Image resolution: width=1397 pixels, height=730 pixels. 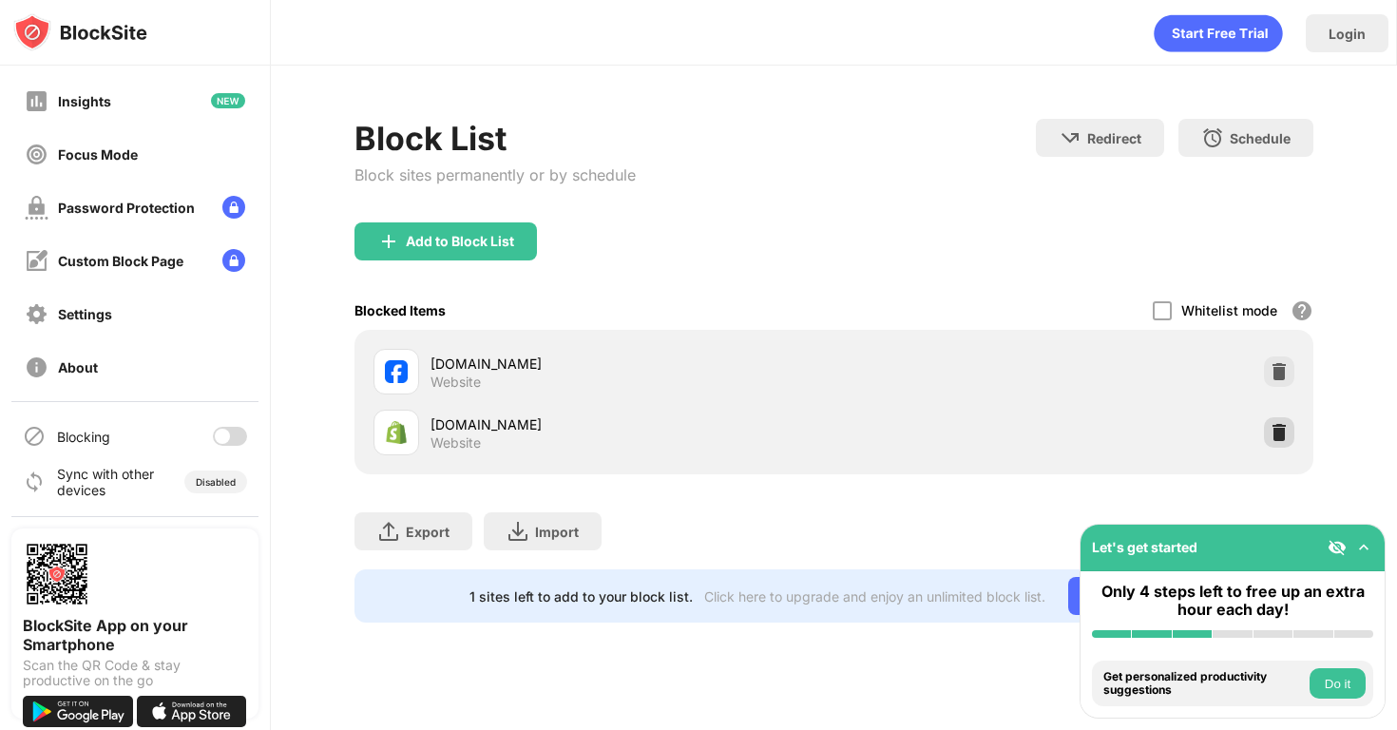 I want to click on div: Whitelist mode, so click(x=1229, y=310).